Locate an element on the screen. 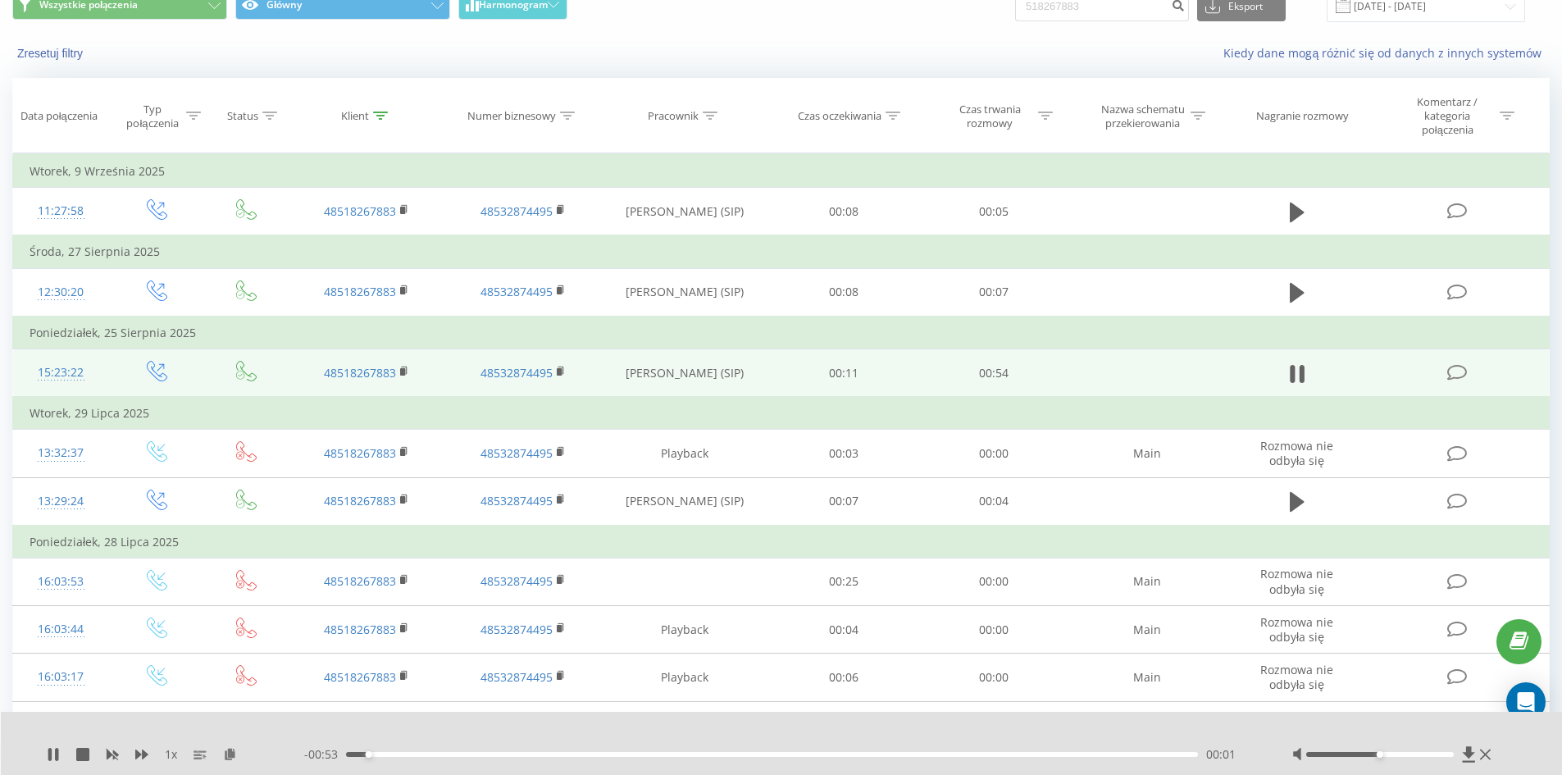 This screenshot has height=775, width=1562. span: 00:01 is located at coordinates (1221, 754).